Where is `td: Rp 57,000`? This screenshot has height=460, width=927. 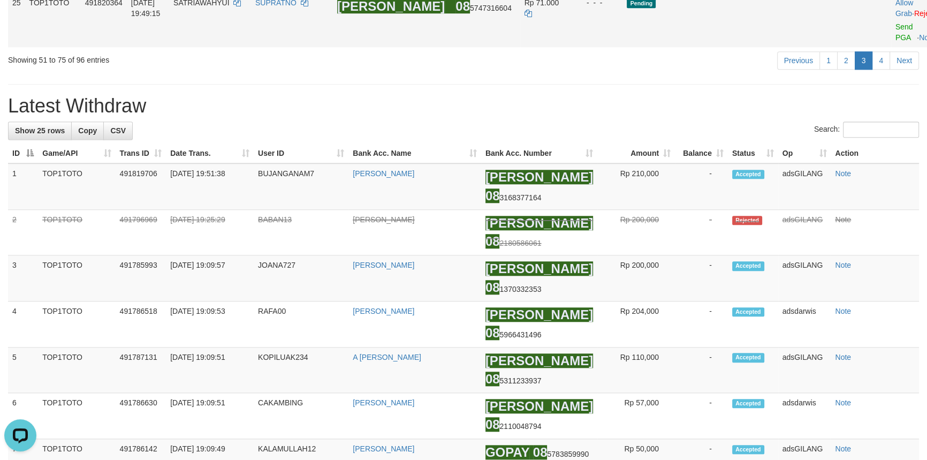 td: Rp 57,000 is located at coordinates (636, 416).